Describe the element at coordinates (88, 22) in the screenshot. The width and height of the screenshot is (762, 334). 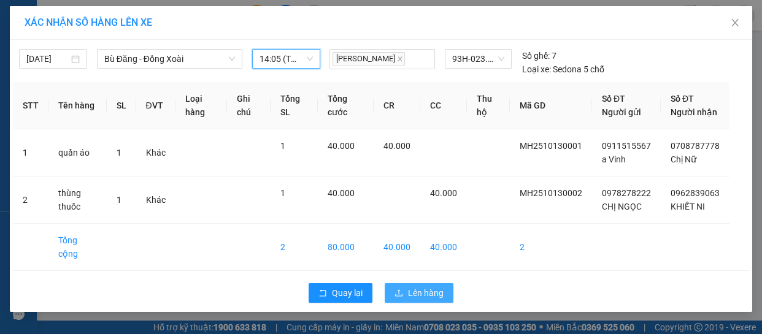
I see `span: XÁC NHẬN SỐ HÀNG LÊN XE` at that location.